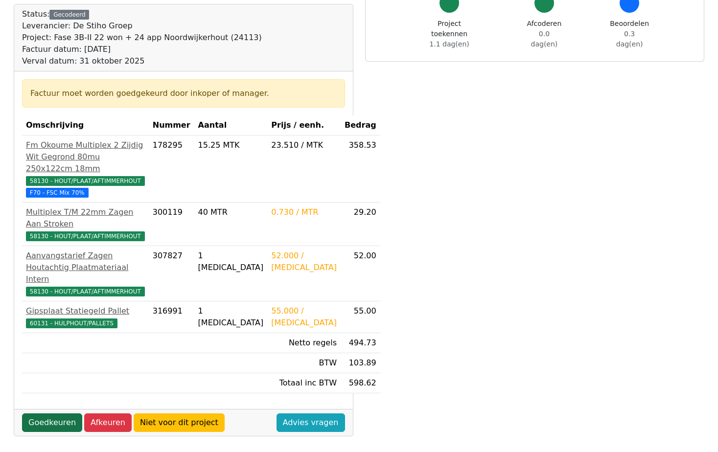 The height and width of the screenshot is (452, 718). What do you see at coordinates (304, 125) in the screenshot?
I see `th: Prijs / eenh.` at bounding box center [304, 125].